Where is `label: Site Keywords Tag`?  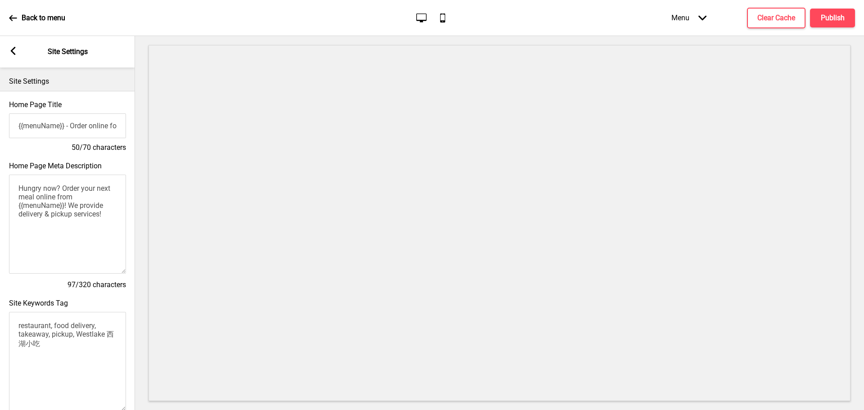 label: Site Keywords Tag is located at coordinates (38, 303).